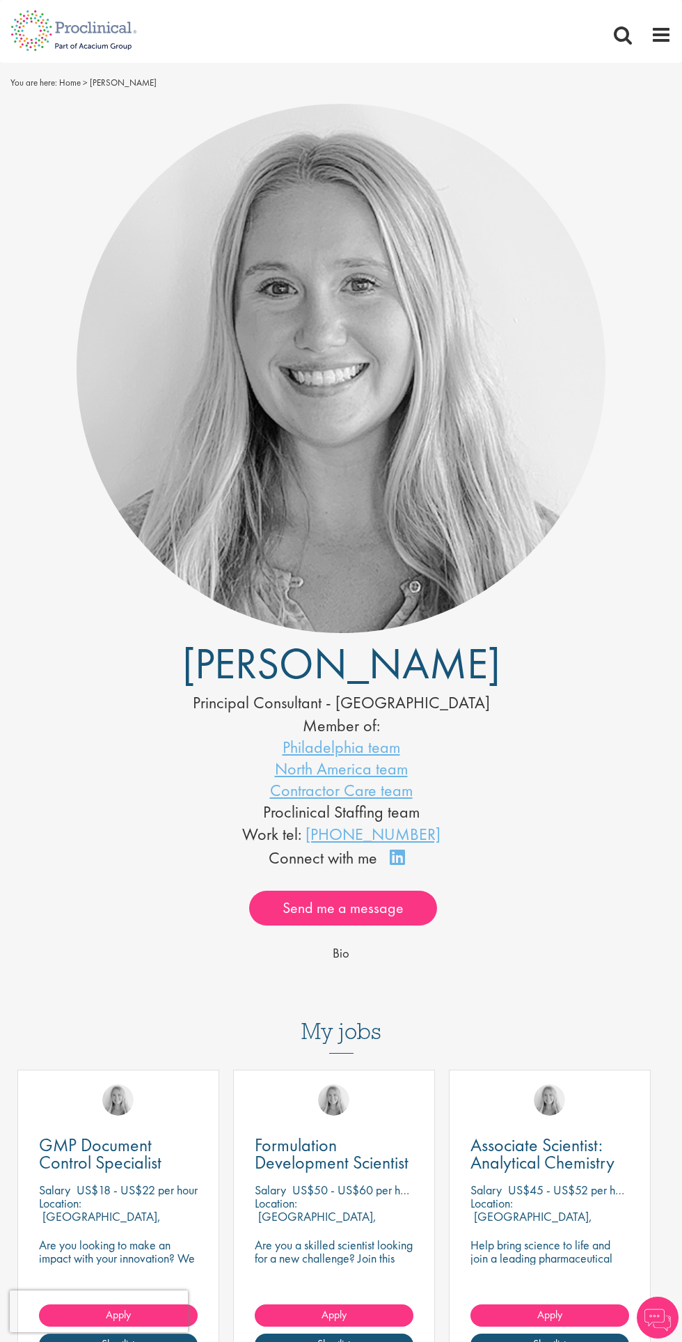  What do you see at coordinates (550, 1271) in the screenshot?
I see `p: Help bring science to life and join a leading pharmaceutical company to play a key role in delive...` at bounding box center [550, 1271].